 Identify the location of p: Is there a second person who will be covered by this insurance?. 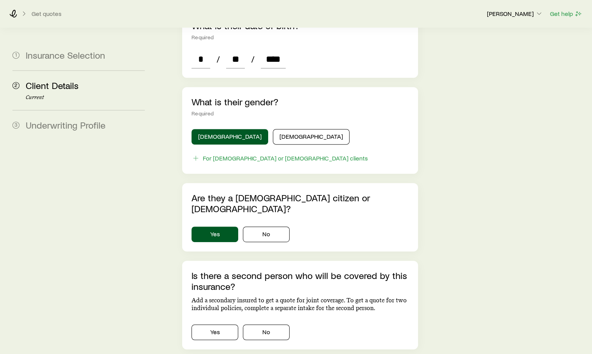
(300, 281).